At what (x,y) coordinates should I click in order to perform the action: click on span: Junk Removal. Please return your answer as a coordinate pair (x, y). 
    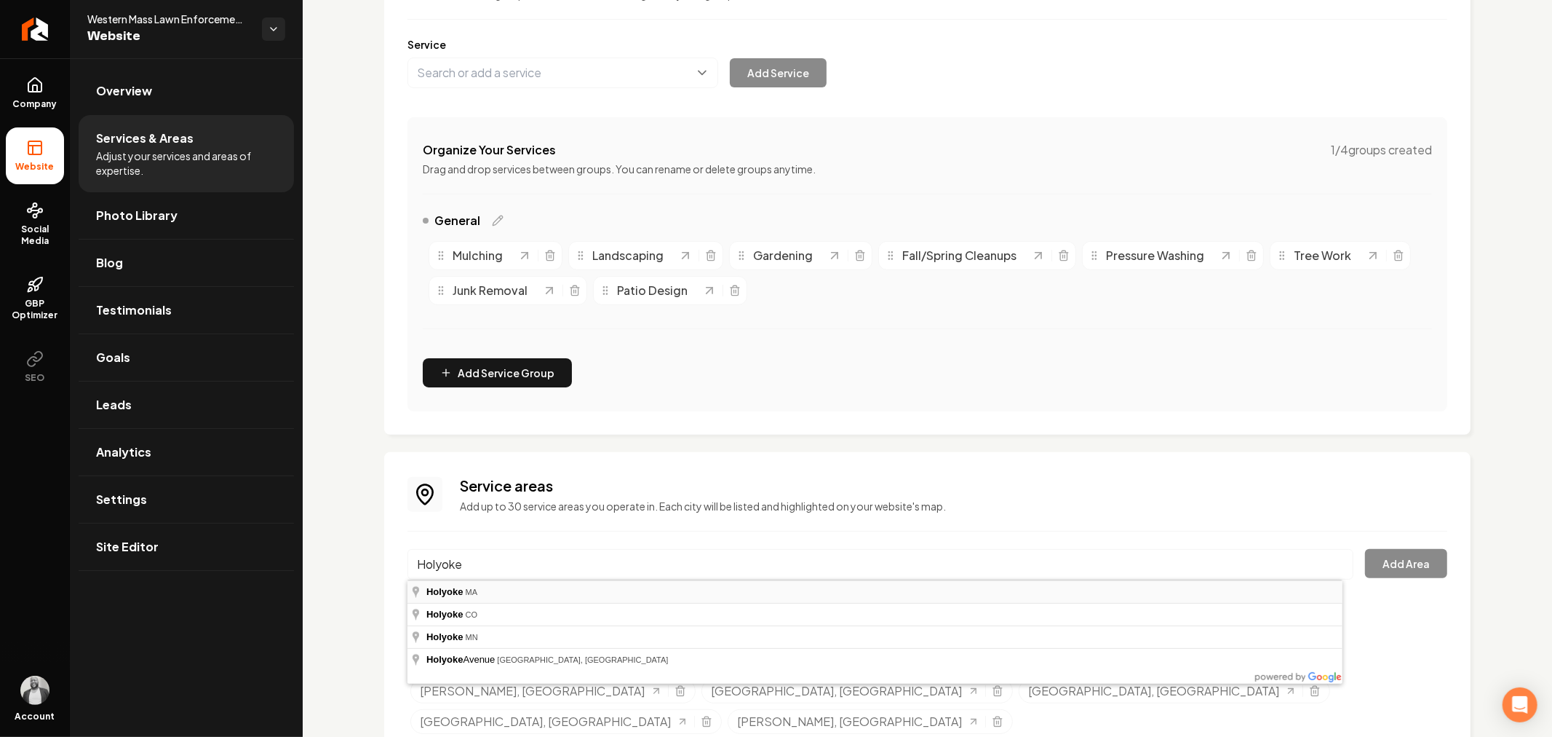
    Looking at the image, I should click on (490, 290).